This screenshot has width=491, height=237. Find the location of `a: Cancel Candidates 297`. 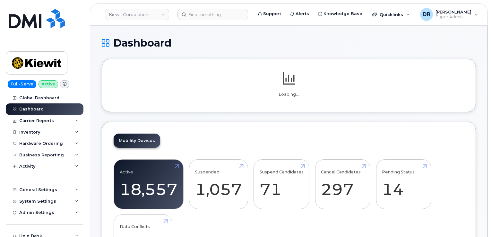

a: Cancel Candidates 297 is located at coordinates (343, 184).